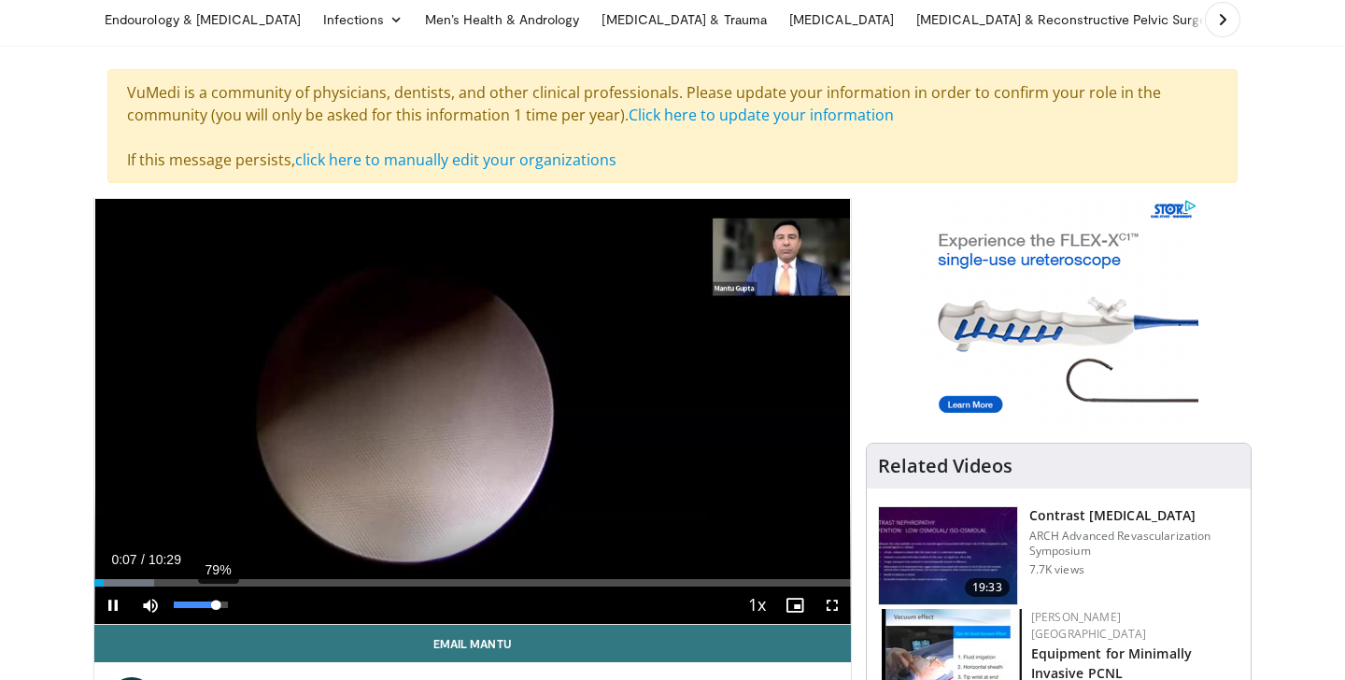  What do you see at coordinates (1056, 570) in the screenshot?
I see `p: 7.7K views` at bounding box center [1056, 570].